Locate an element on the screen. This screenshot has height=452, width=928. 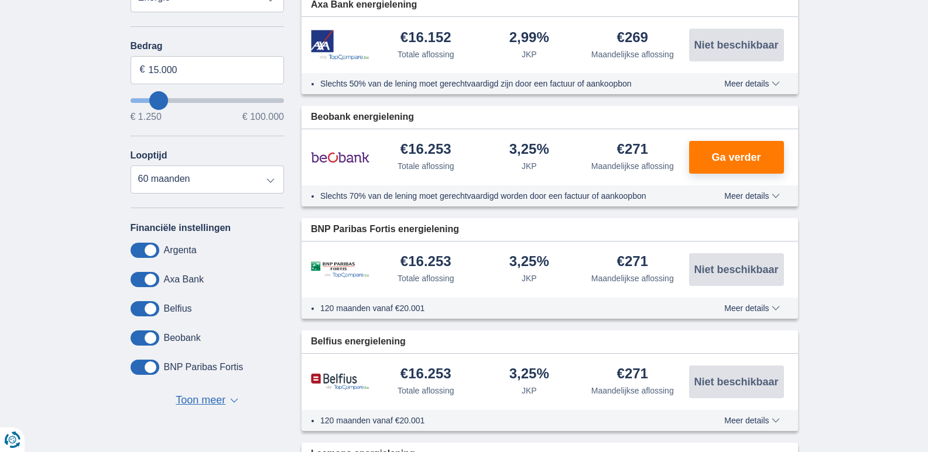
span: Ga verder is located at coordinates (736, 157).